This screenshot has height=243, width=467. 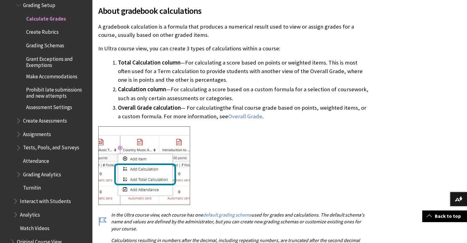 I want to click on a: Back to top, so click(x=444, y=216).